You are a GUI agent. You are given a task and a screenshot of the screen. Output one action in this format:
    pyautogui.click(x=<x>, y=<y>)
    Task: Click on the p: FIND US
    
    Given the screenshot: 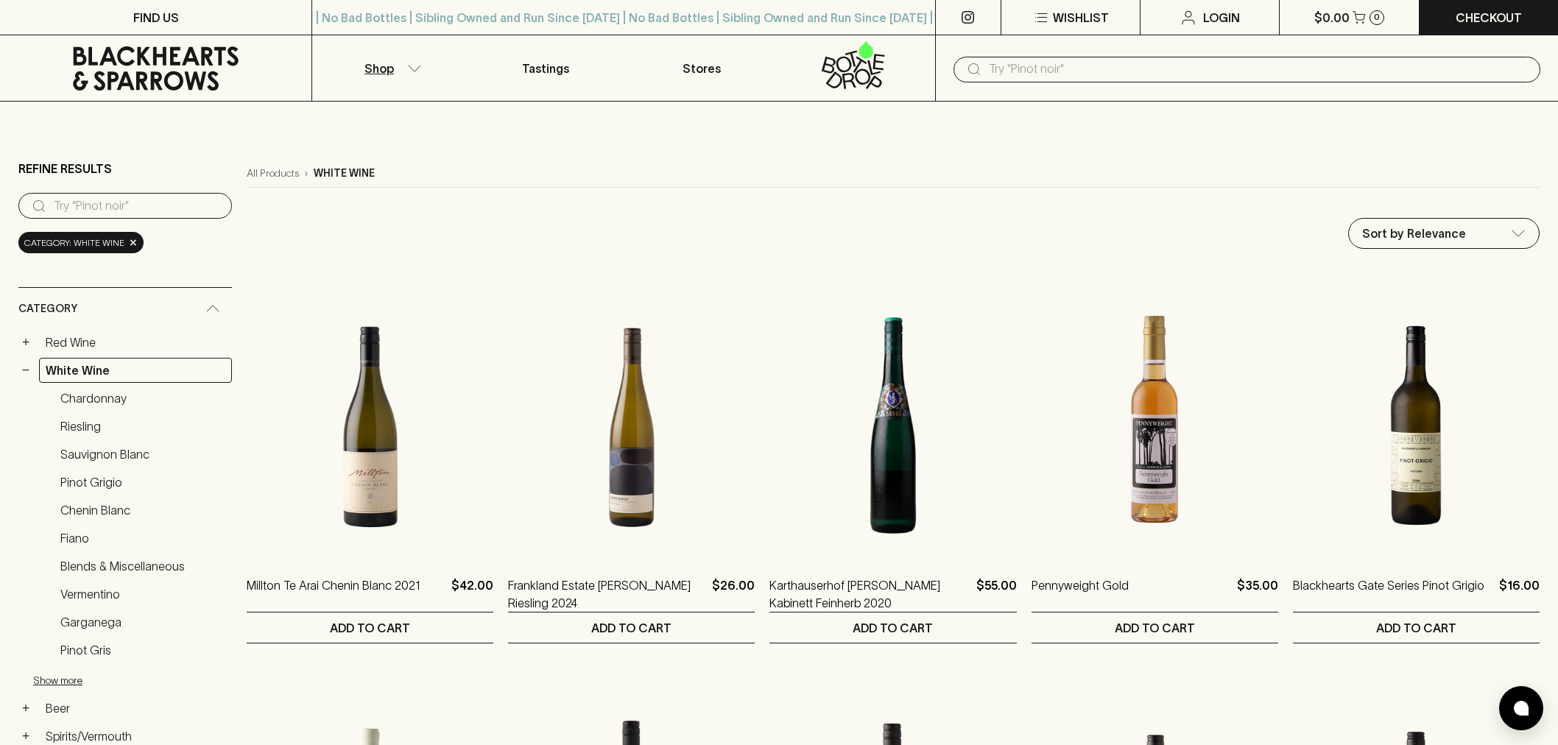 What is the action you would take?
    pyautogui.click(x=156, y=18)
    